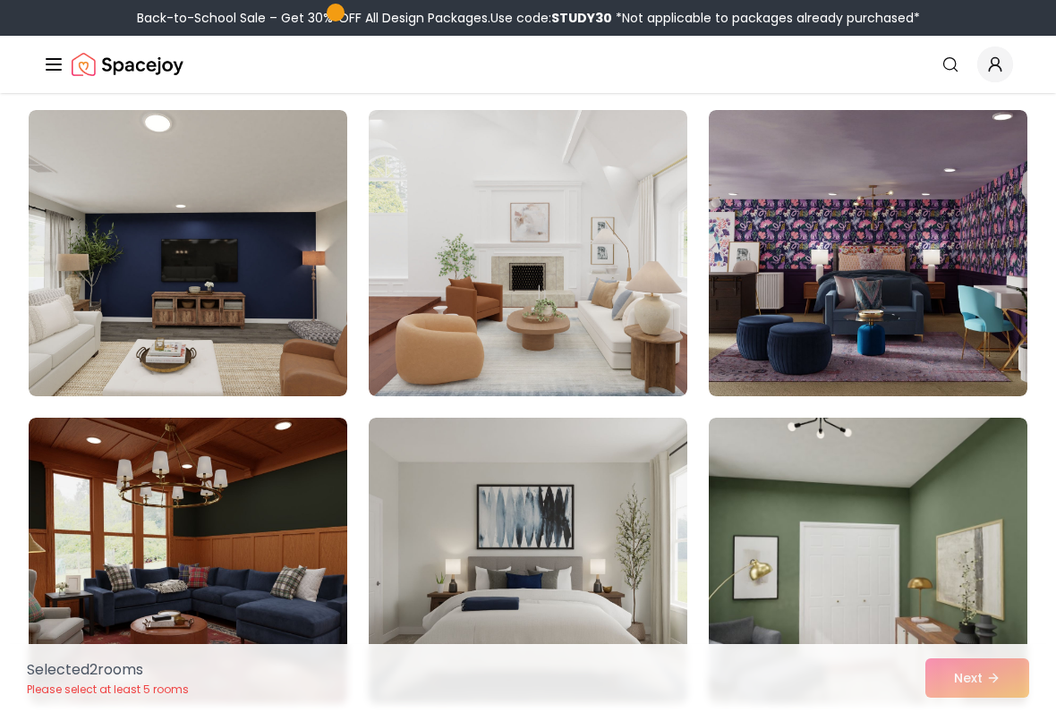  I want to click on b: STUDY30, so click(582, 18).